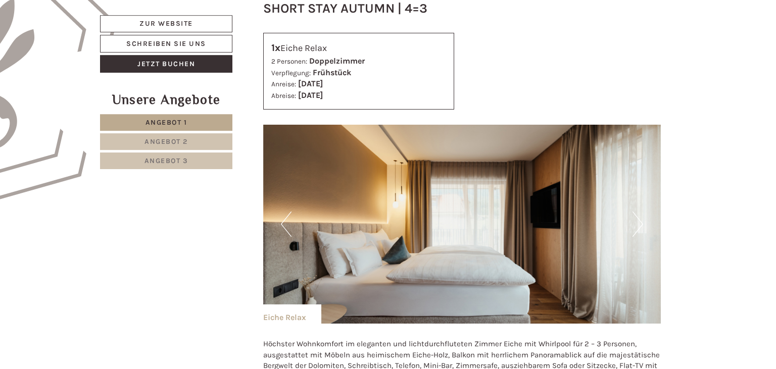 The width and height of the screenshot is (776, 369). I want to click on div: Guten Tag, wie können wir Ihnen helfen?, so click(88, 42).